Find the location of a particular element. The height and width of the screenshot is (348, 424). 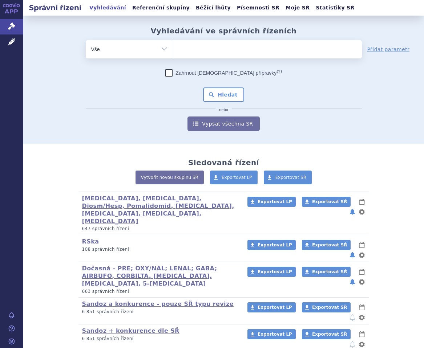

a: Sandoz + konkurence dle SŘ is located at coordinates (131, 331).